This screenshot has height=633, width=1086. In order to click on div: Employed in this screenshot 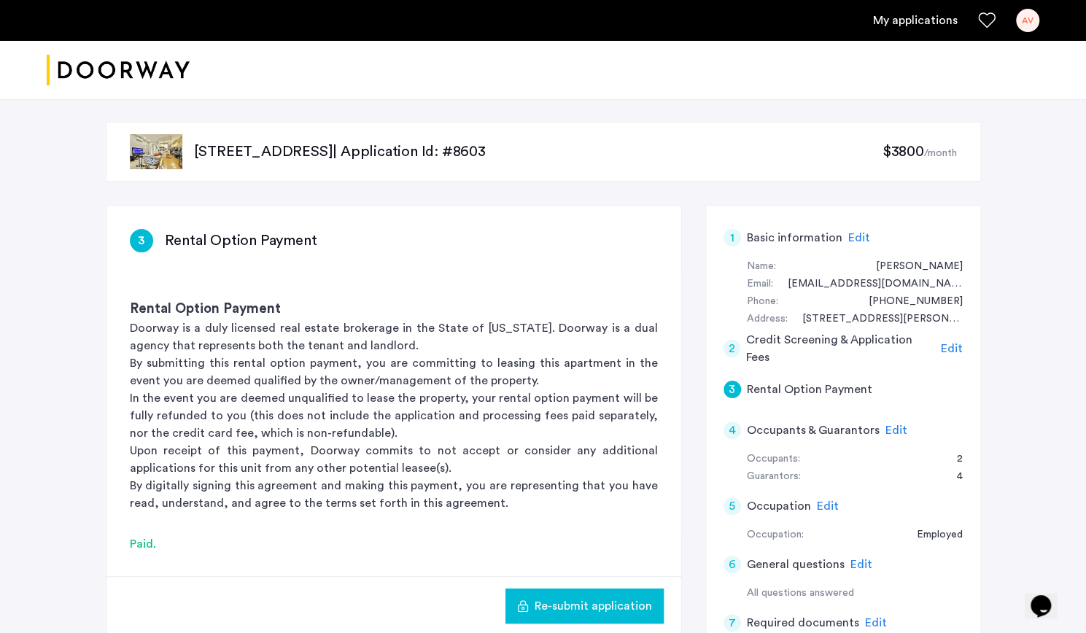, I will do `click(932, 536)`.